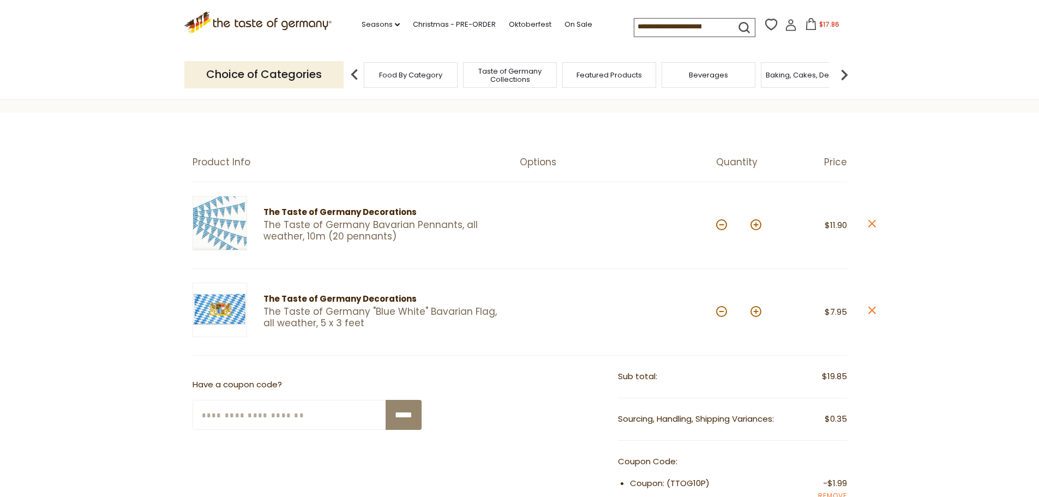 The height and width of the screenshot is (497, 1039). I want to click on img: The Taste of Germany "Blue White" Bavarian Flag, all weather, 5 x 3 feet, so click(220, 310).